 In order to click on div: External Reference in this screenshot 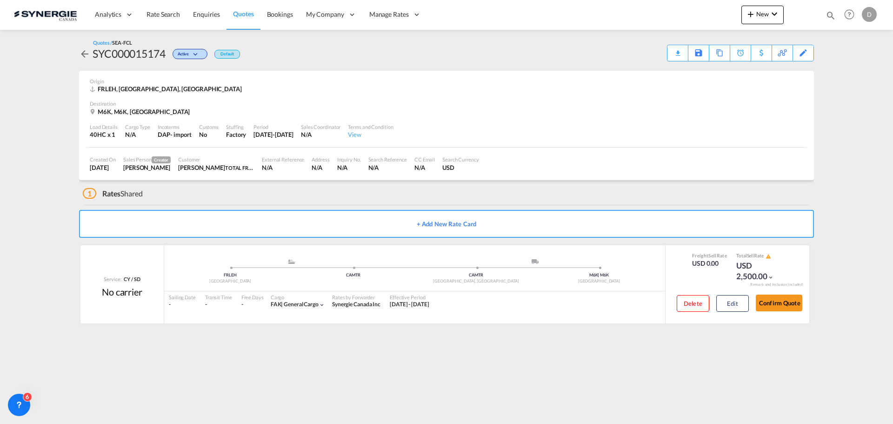, I will do `click(283, 159)`.